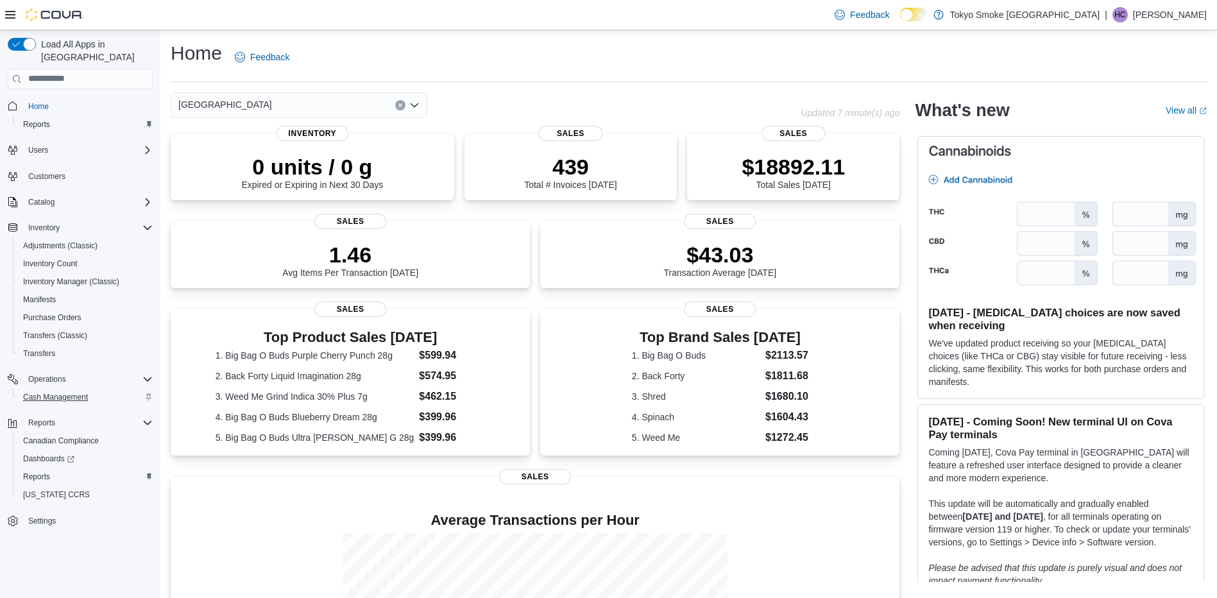  Describe the element at coordinates (55, 15) in the screenshot. I see `img: Cova` at that location.